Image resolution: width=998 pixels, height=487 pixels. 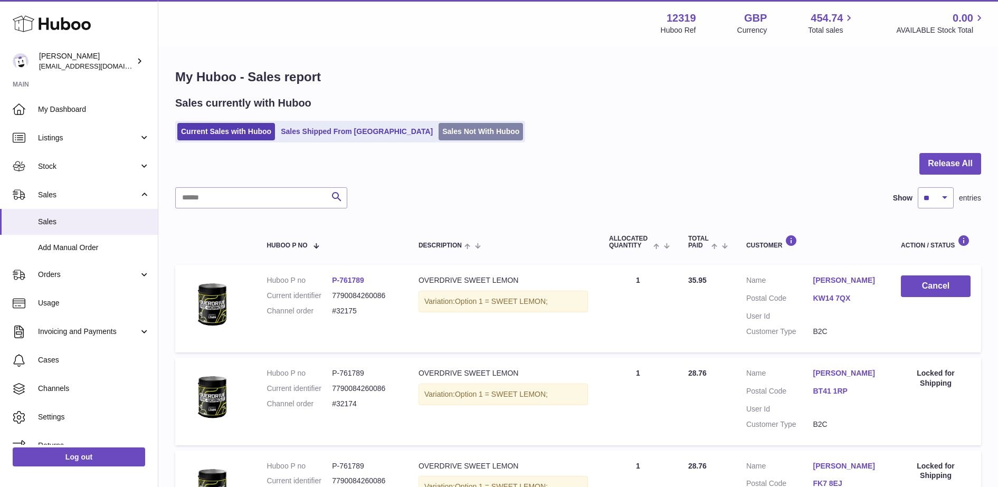 What do you see at coordinates (94, 247) in the screenshot?
I see `span: Add Manual Order` at bounding box center [94, 247].